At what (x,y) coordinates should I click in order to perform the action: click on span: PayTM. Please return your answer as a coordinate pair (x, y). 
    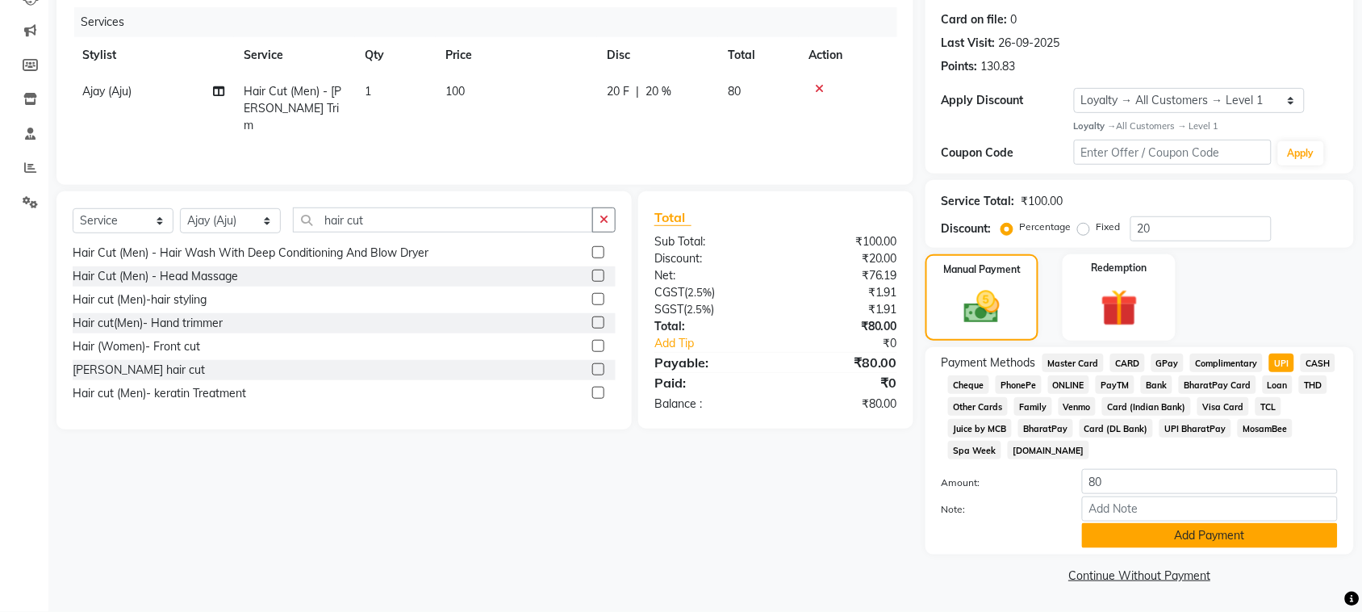
    Looking at the image, I should click on (1115, 384).